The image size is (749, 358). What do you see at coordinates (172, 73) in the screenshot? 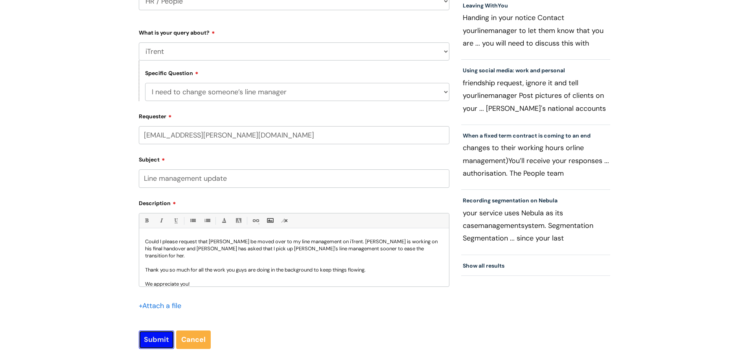
I see `label: Specific Question` at bounding box center [172, 73].